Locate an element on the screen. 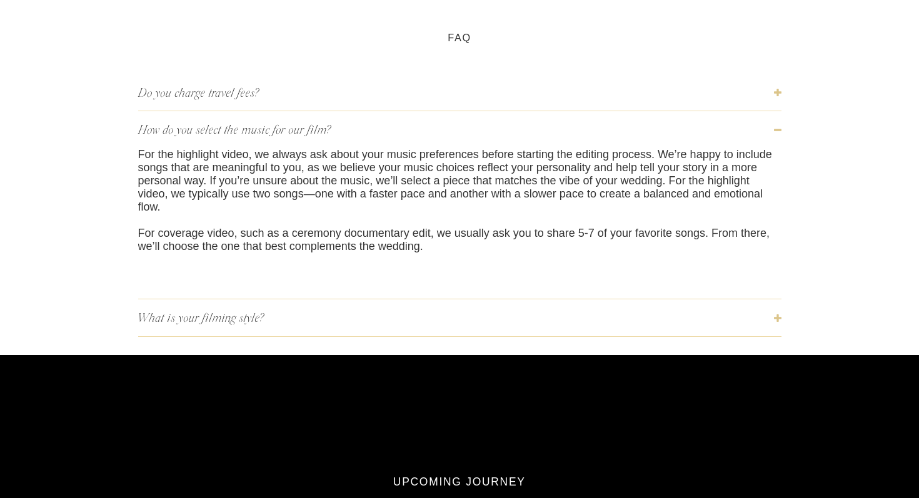 This screenshot has height=498, width=919. span: How do you select the music for our film? is located at coordinates (456, 129).